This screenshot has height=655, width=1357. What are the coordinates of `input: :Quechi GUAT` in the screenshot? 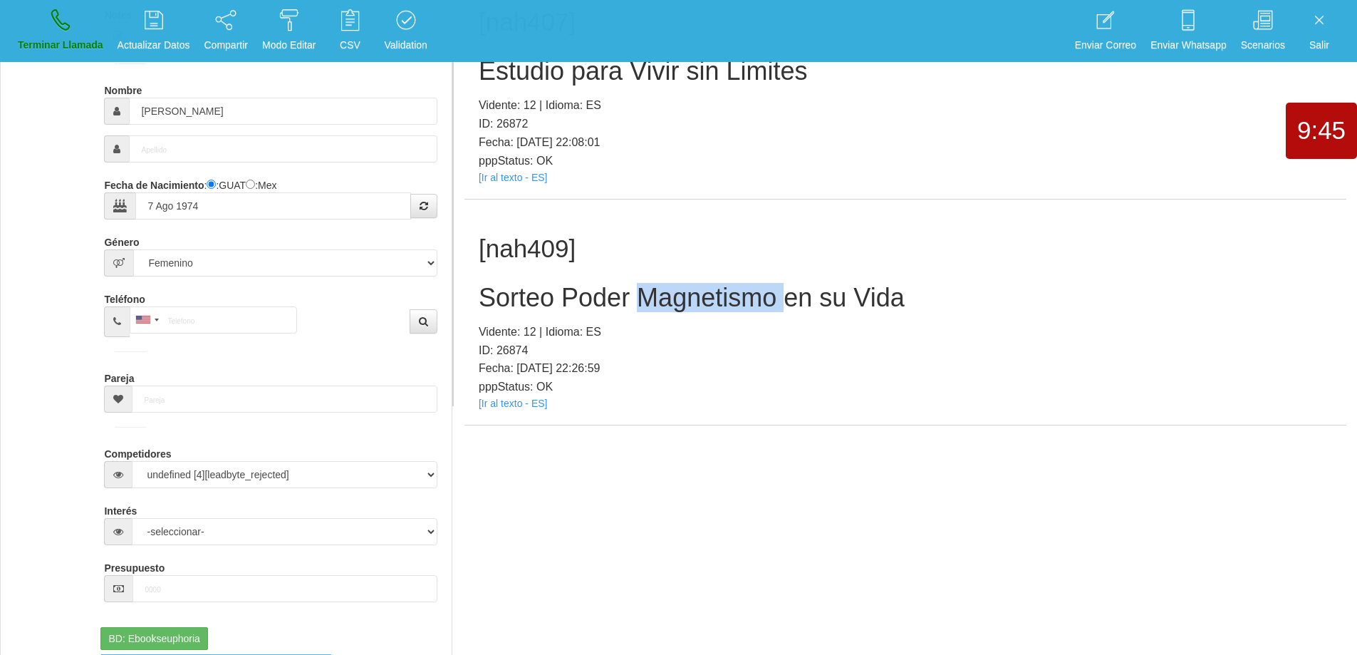 It's located at (211, 184).